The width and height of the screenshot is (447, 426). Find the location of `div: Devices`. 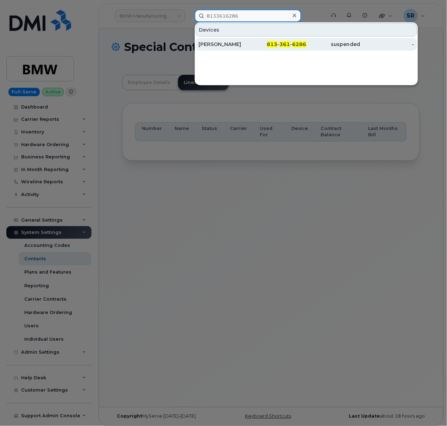

div: Devices is located at coordinates (306, 30).